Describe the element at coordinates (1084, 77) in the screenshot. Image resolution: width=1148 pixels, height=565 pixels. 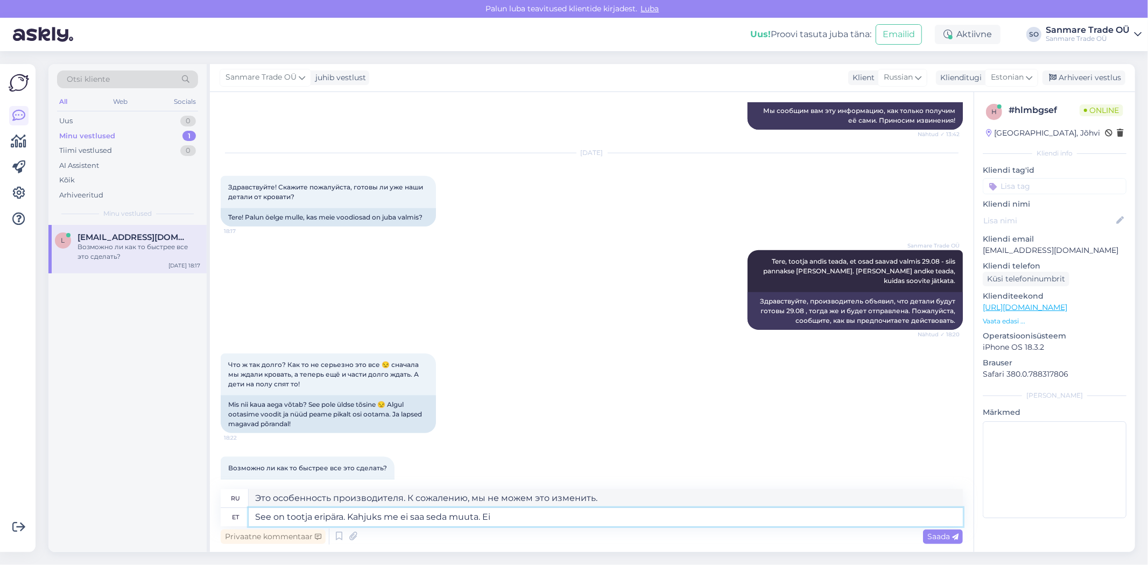
I see `div: Arhiveeri vestlus` at that location.